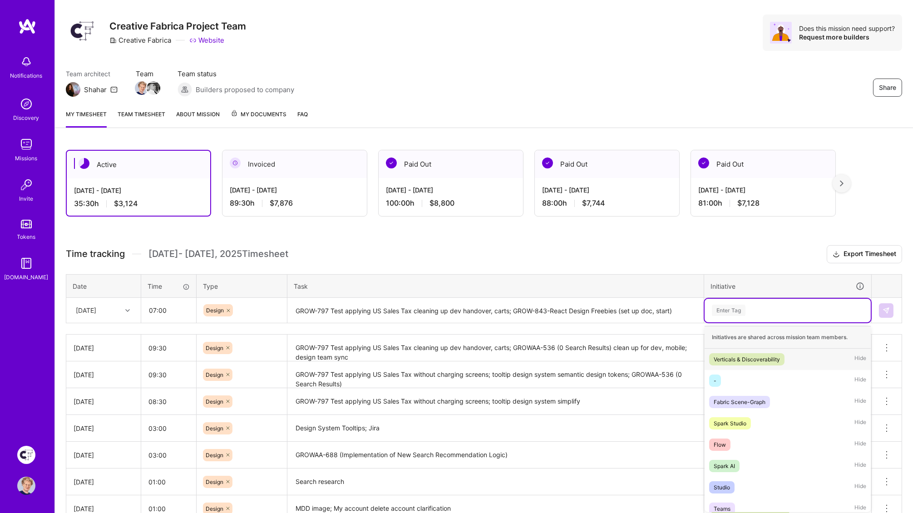 Image resolution: width=913 pixels, height=513 pixels. Describe the element at coordinates (26, 486) in the screenshot. I see `img: User Avatar` at that location.